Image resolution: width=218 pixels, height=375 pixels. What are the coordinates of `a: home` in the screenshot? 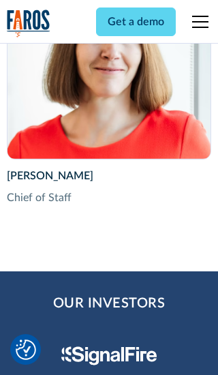 It's located at (29, 23).